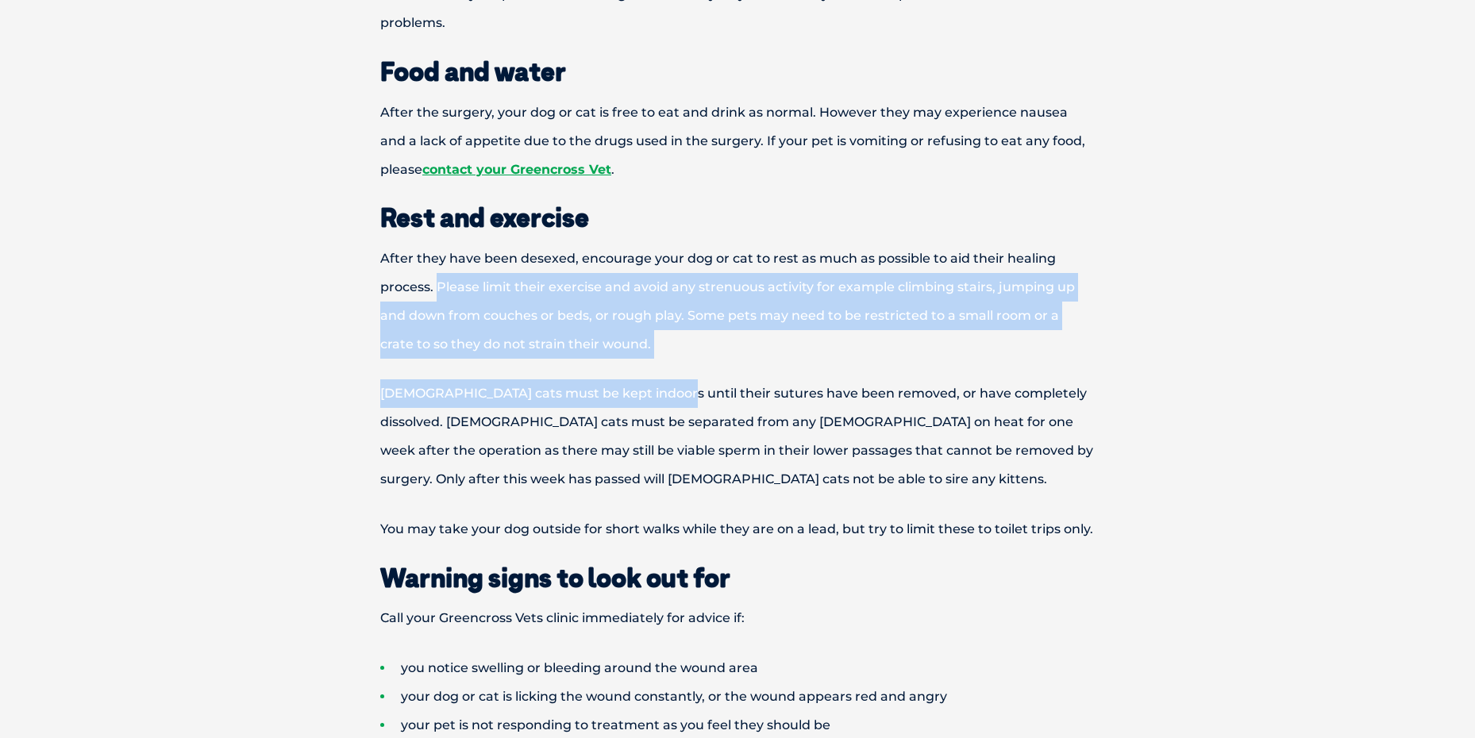 Image resolution: width=1475 pixels, height=738 pixels. Describe the element at coordinates (473, 71) in the screenshot. I see `strong: Food and water` at that location.